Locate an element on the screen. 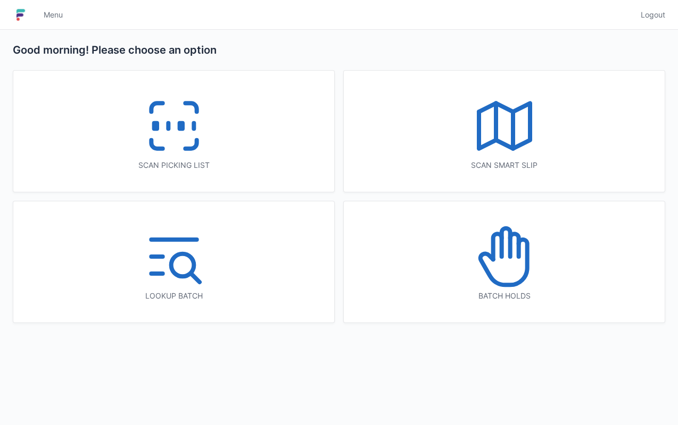 The height and width of the screenshot is (425, 678). a: Lookup batch is located at coordinates (173, 262).